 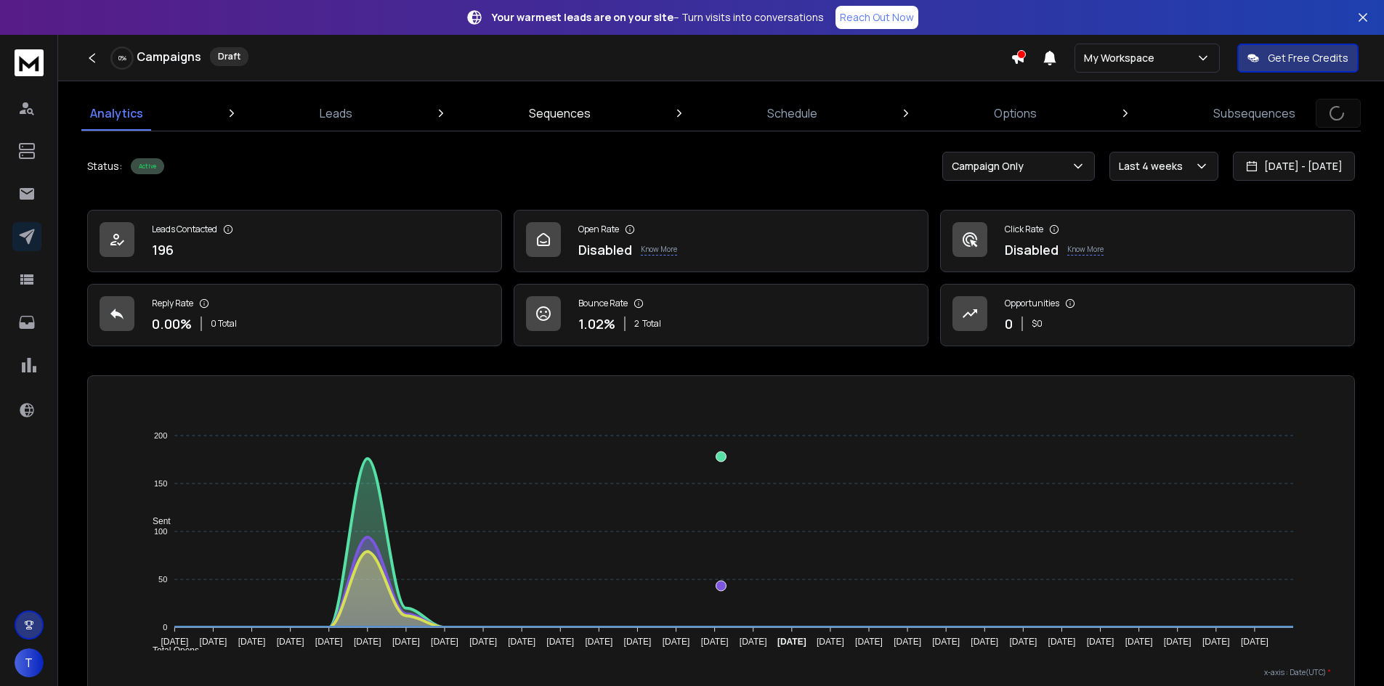 I want to click on p: 0 Total, so click(x=224, y=324).